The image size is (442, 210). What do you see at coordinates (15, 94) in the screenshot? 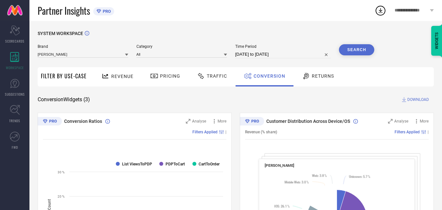
I see `span: SUGGESTIONS` at bounding box center [15, 94].